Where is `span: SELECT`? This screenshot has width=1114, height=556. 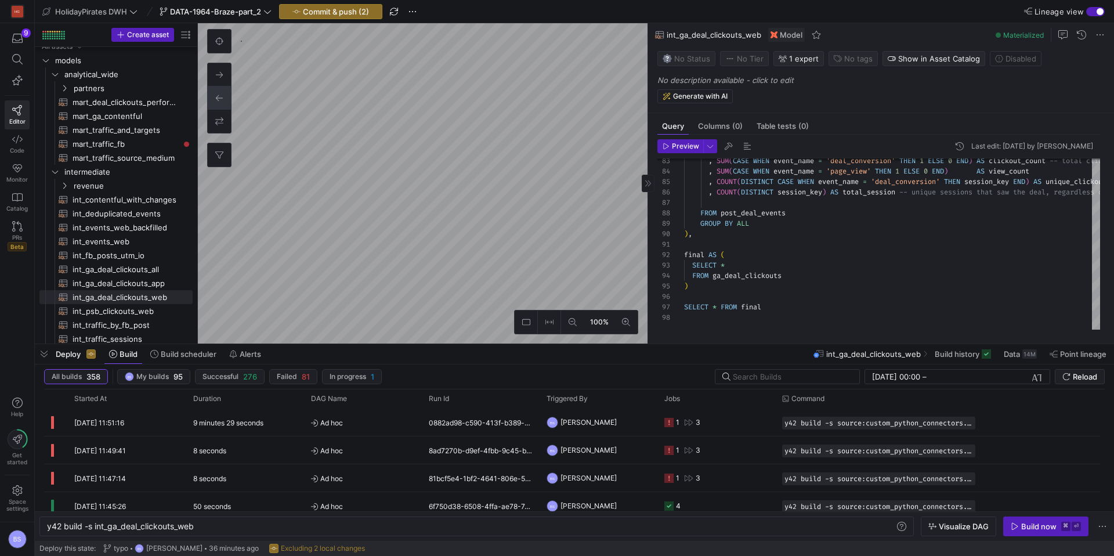
span: SELECT is located at coordinates (704, 265).